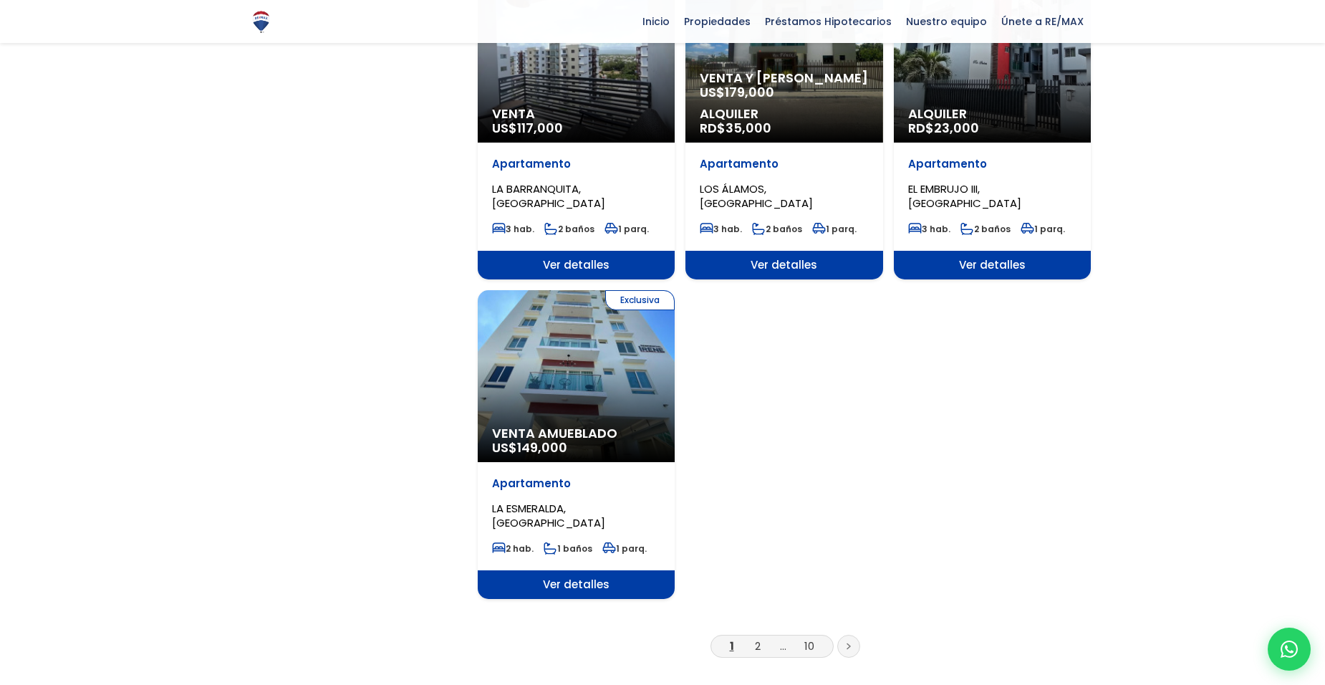 The height and width of the screenshot is (685, 1325). What do you see at coordinates (576, 114) in the screenshot?
I see `span: Venta` at bounding box center [576, 114].